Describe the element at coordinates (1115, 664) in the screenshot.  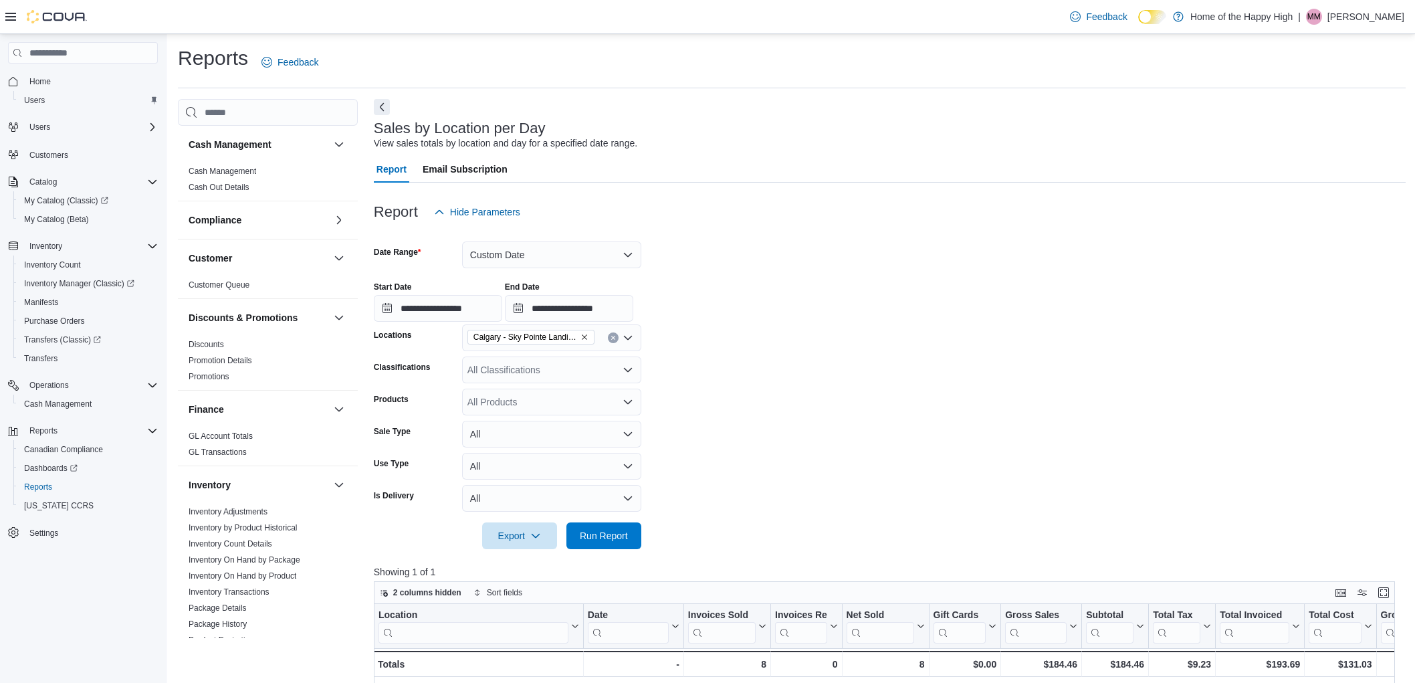
I see `div: $184.46` at that location.